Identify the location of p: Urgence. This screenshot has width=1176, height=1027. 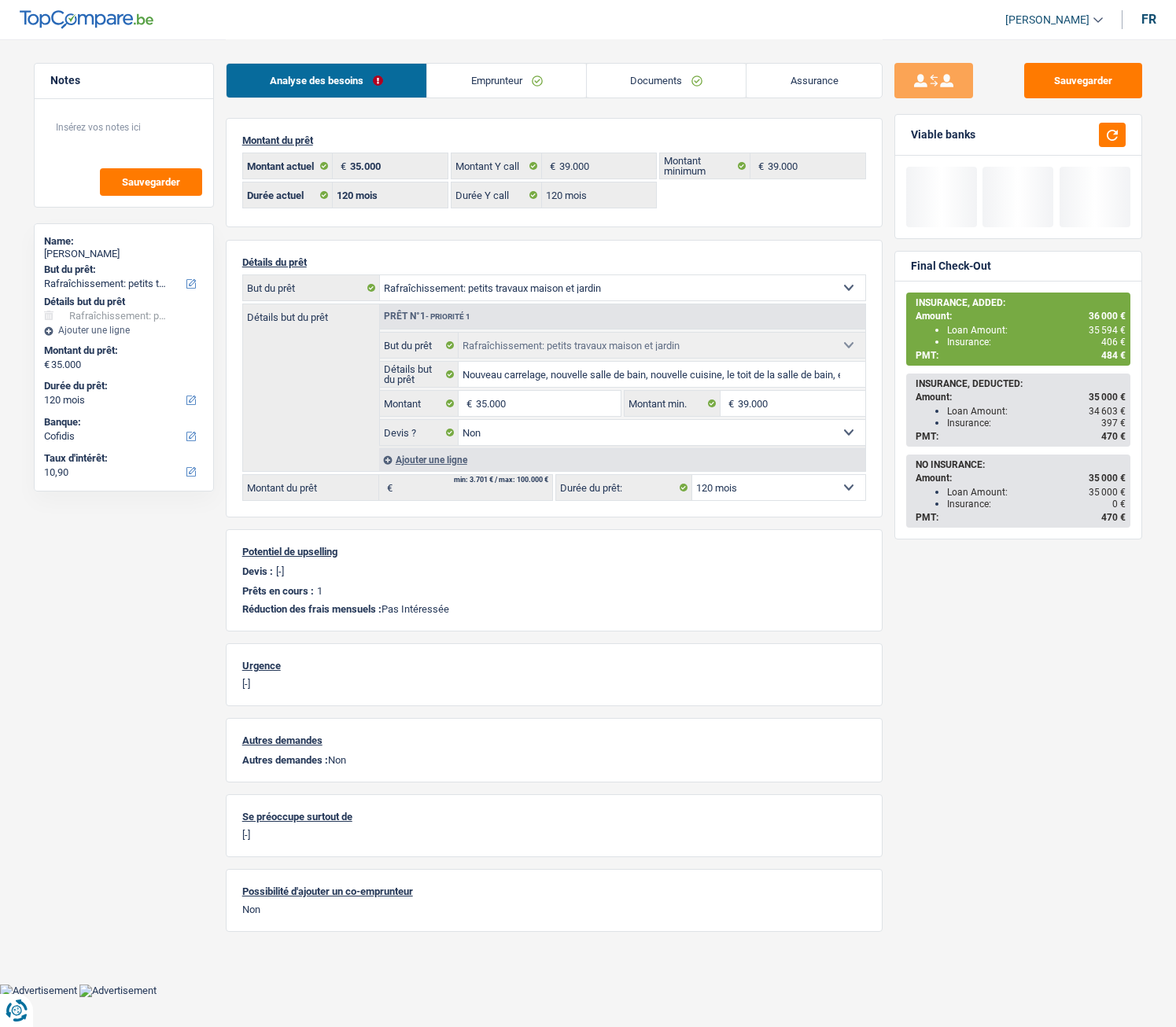
(554, 665).